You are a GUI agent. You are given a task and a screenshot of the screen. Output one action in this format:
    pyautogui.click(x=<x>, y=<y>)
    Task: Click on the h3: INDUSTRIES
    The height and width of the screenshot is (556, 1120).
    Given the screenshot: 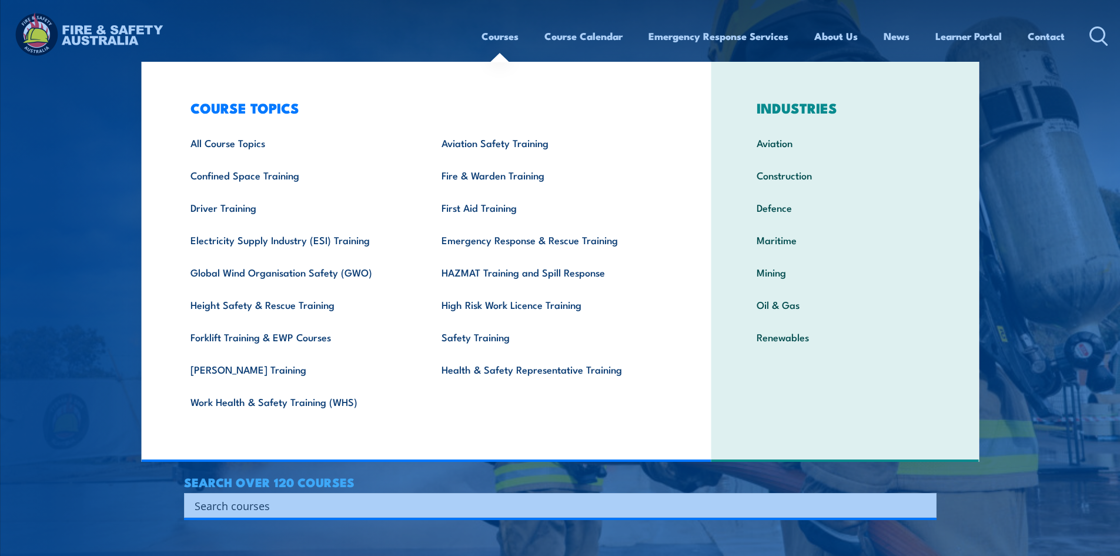 What is the action you would take?
    pyautogui.click(x=845, y=108)
    